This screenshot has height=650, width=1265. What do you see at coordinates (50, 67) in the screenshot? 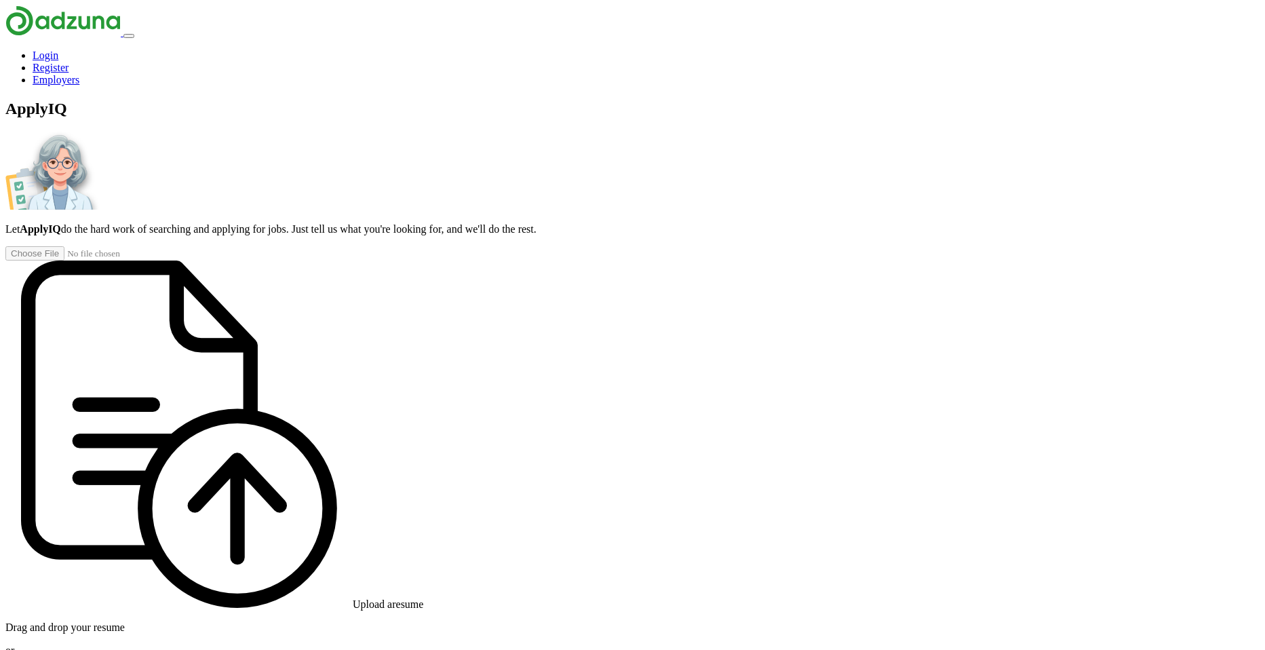
I see `a: Register` at bounding box center [50, 67].